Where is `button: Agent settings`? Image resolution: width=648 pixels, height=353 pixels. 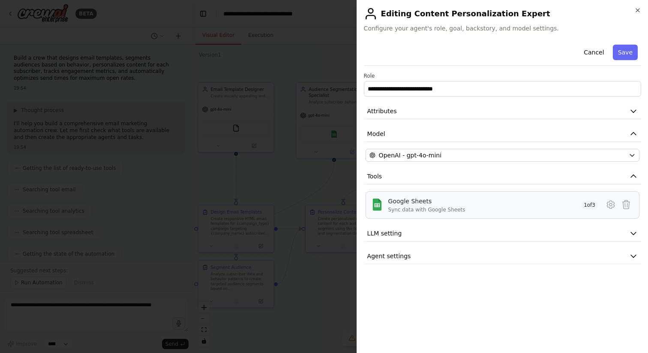 button: Agent settings is located at coordinates (502, 256).